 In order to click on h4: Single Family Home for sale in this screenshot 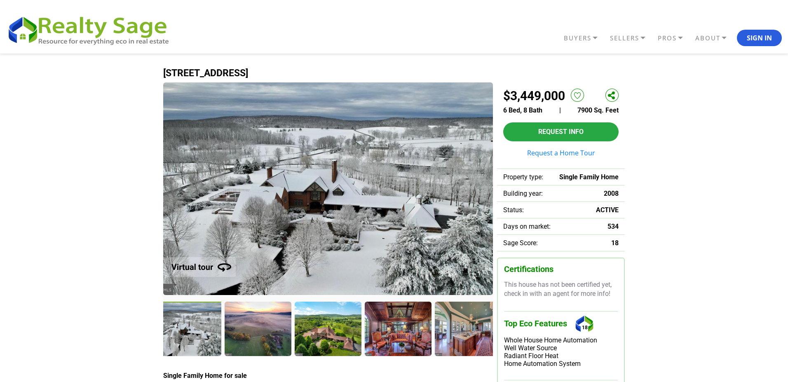, I will do `click(328, 375)`.